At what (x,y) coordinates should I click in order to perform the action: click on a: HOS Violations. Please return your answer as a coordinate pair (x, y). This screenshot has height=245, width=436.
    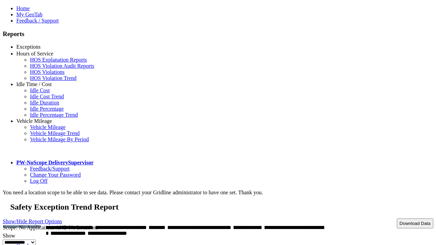
    Looking at the image, I should click on (47, 72).